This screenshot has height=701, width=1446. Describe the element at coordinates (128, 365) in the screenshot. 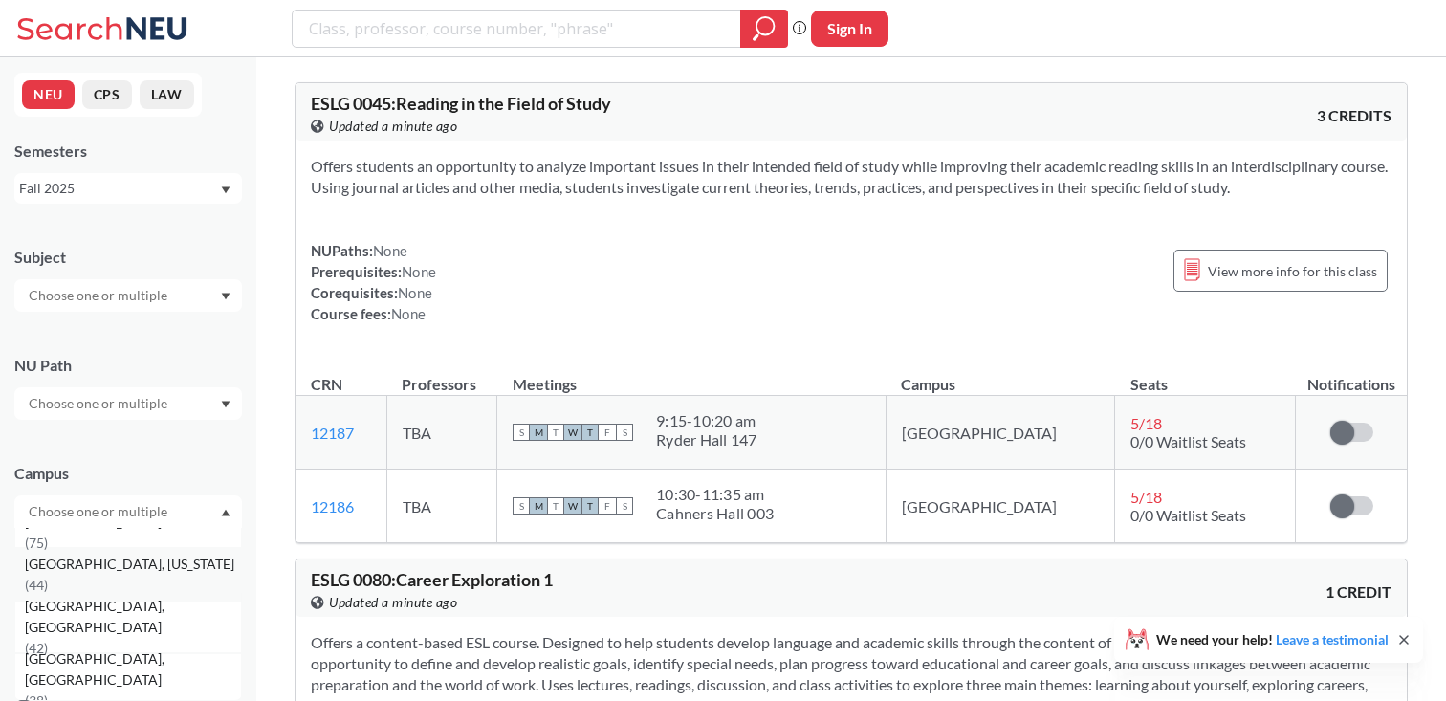

I see `div: NU Path` at that location.